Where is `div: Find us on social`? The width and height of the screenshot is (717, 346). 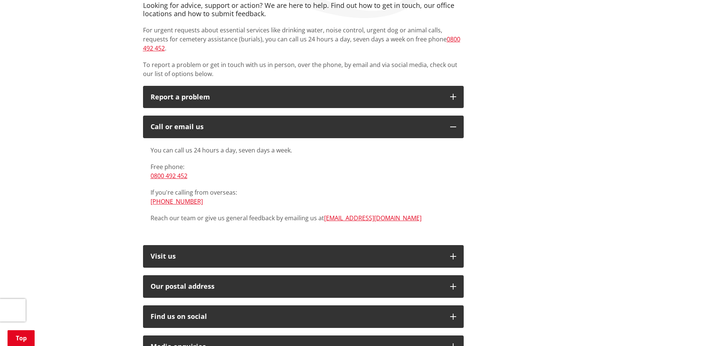 div: Find us on social is located at coordinates (296, 316).